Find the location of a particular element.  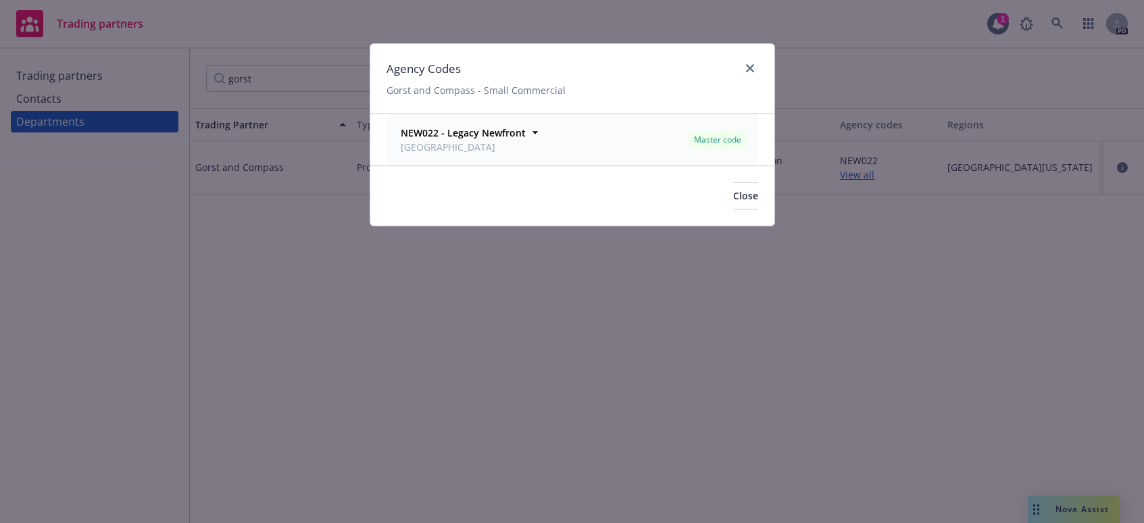

h1: Agency Codes is located at coordinates (476, 69).